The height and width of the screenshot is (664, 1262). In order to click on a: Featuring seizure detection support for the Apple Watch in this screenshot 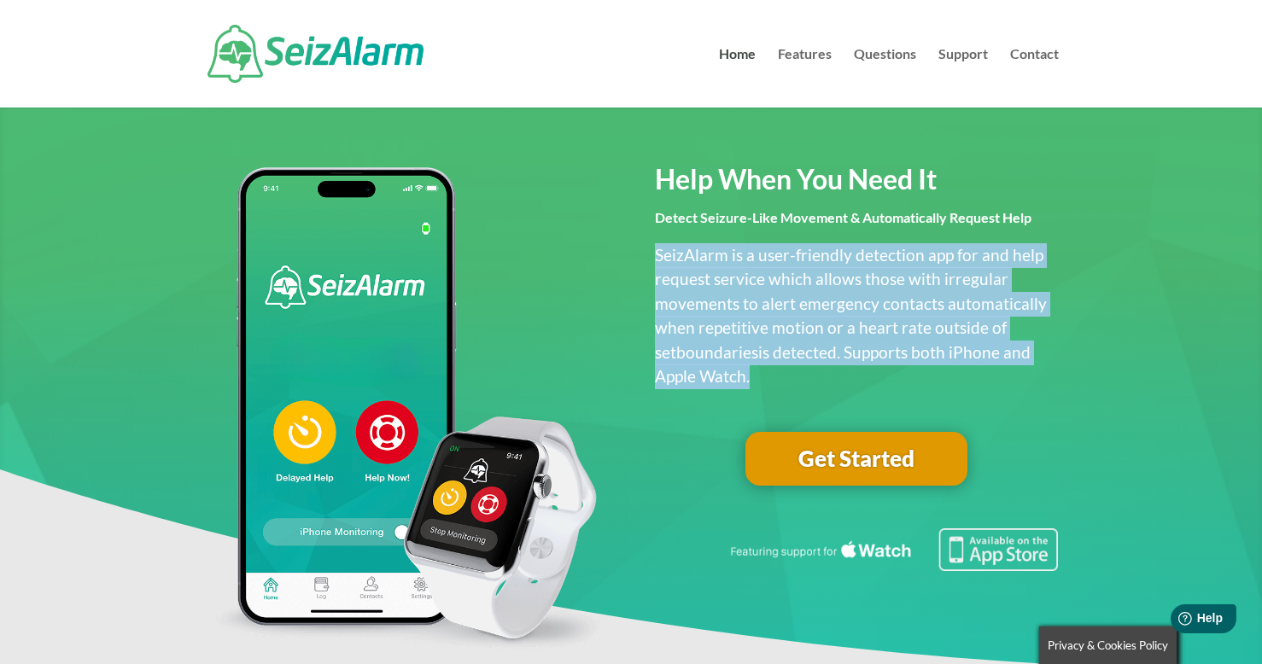, I will do `click(893, 564)`.